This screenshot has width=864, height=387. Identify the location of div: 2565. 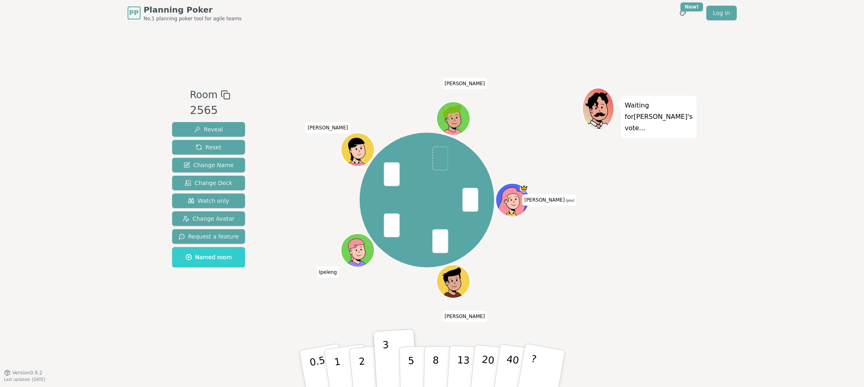
(210, 110).